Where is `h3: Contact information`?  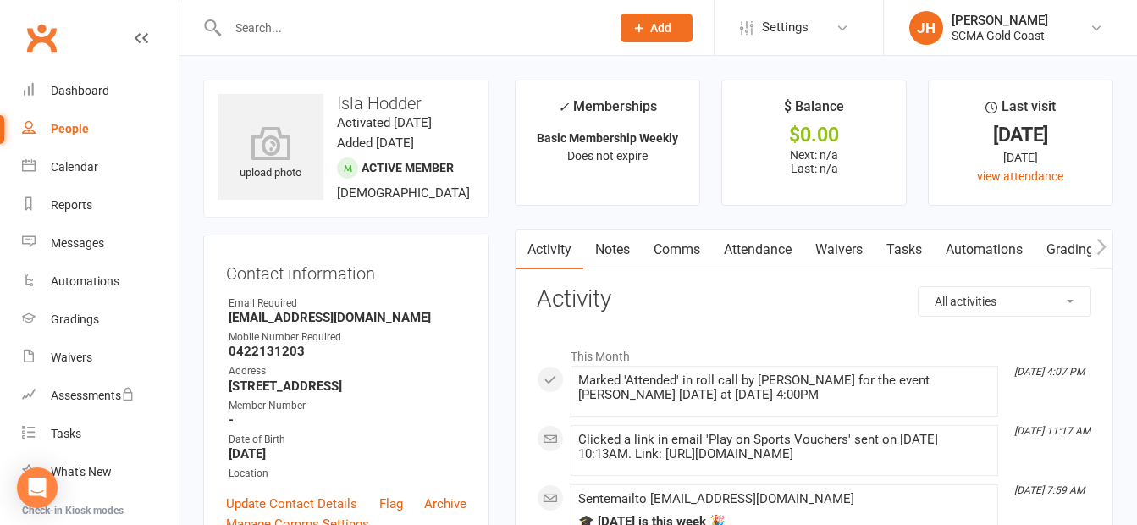 h3: Contact information is located at coordinates (346, 270).